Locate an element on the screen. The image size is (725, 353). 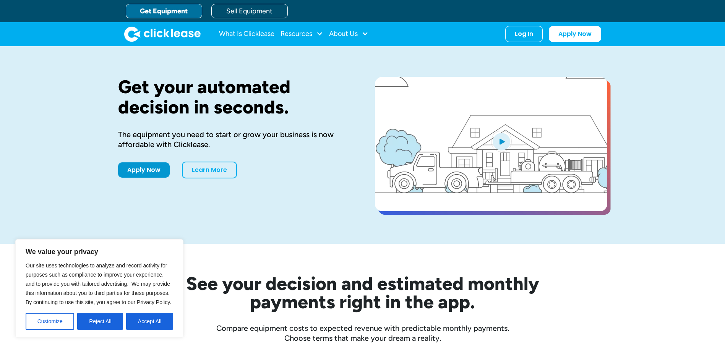
img: Clicklease logo is located at coordinates (162, 34).